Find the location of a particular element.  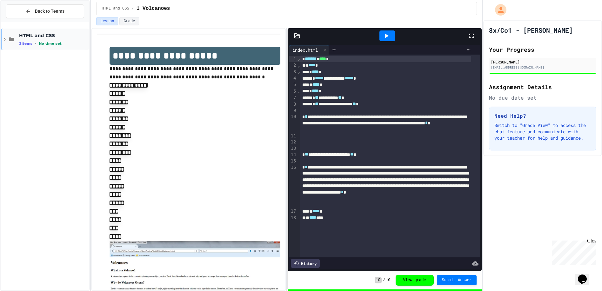

div: 5 is located at coordinates (293, 85).